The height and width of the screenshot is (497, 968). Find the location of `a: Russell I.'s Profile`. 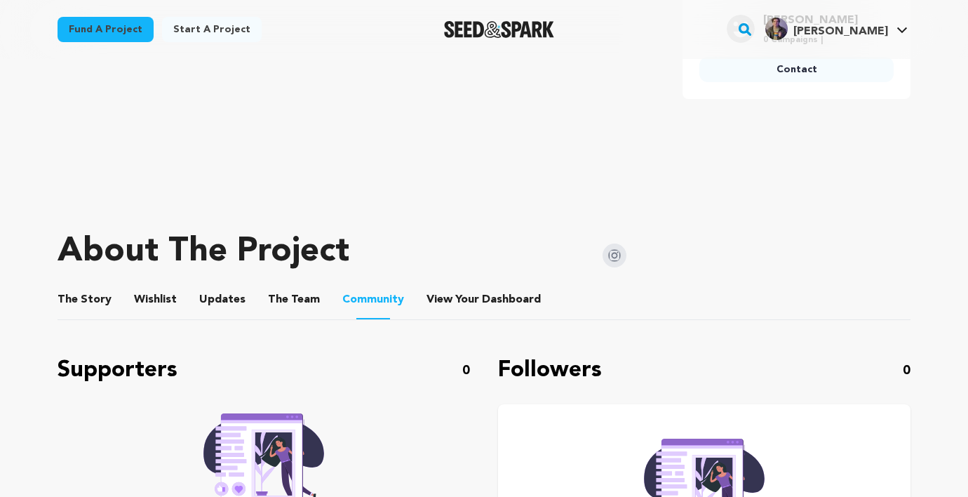

a: Russell I.'s Profile is located at coordinates (836, 27).